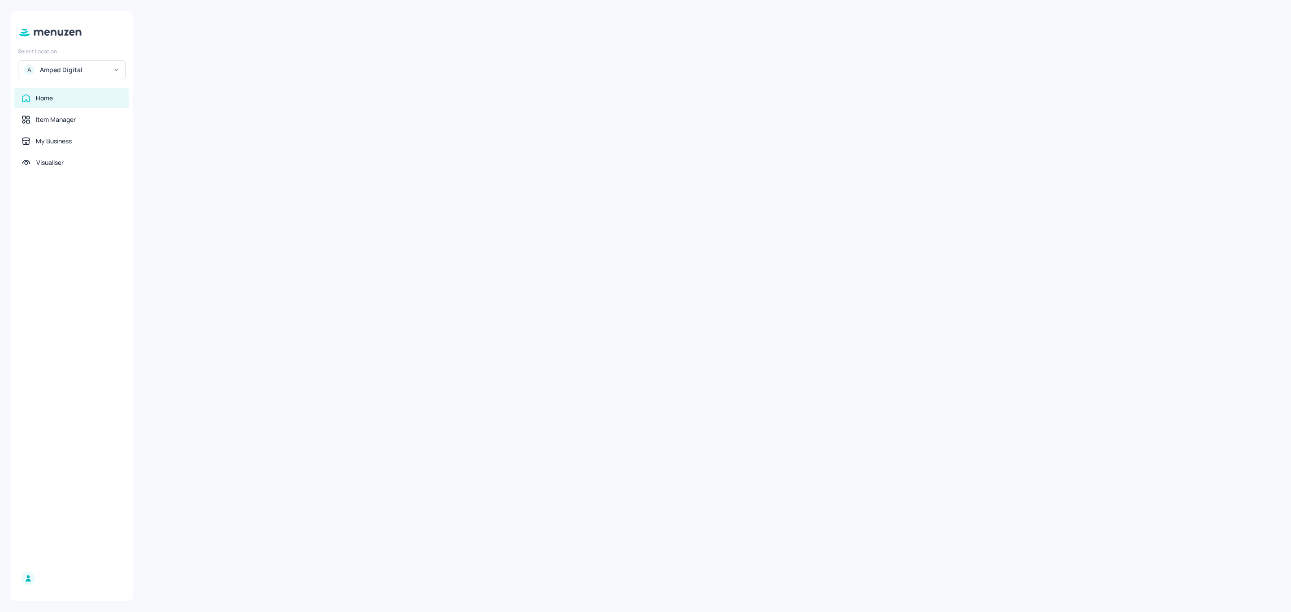 The height and width of the screenshot is (612, 1291). What do you see at coordinates (74, 70) in the screenshot?
I see `div: Amped Digital` at bounding box center [74, 70].